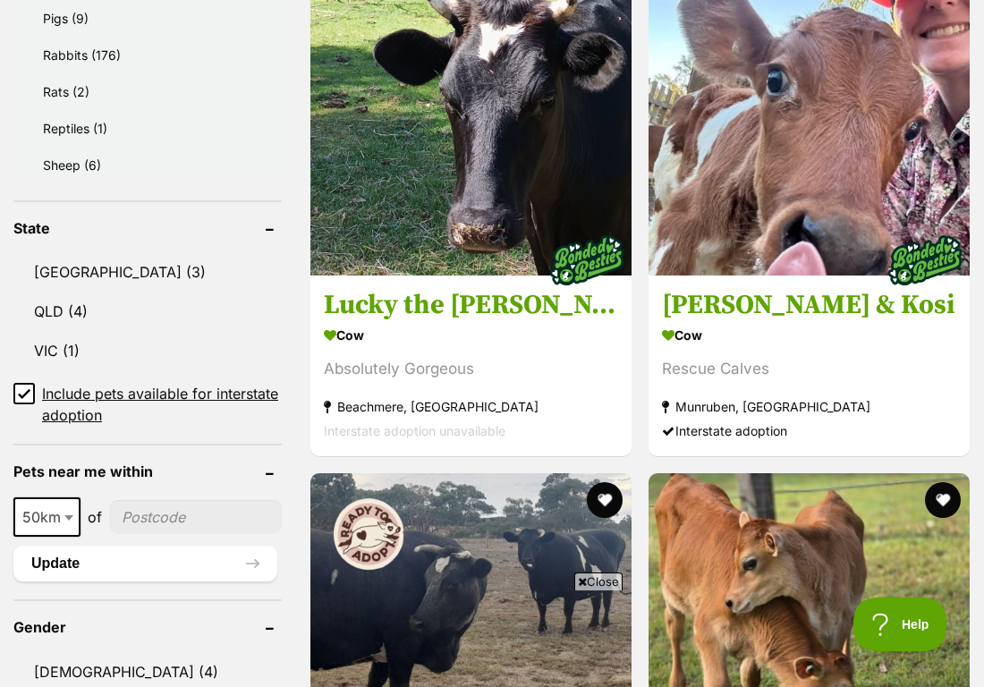 This screenshot has width=984, height=687. Describe the element at coordinates (148, 404) in the screenshot. I see `a: Include pets available for interstate adoption` at that location.